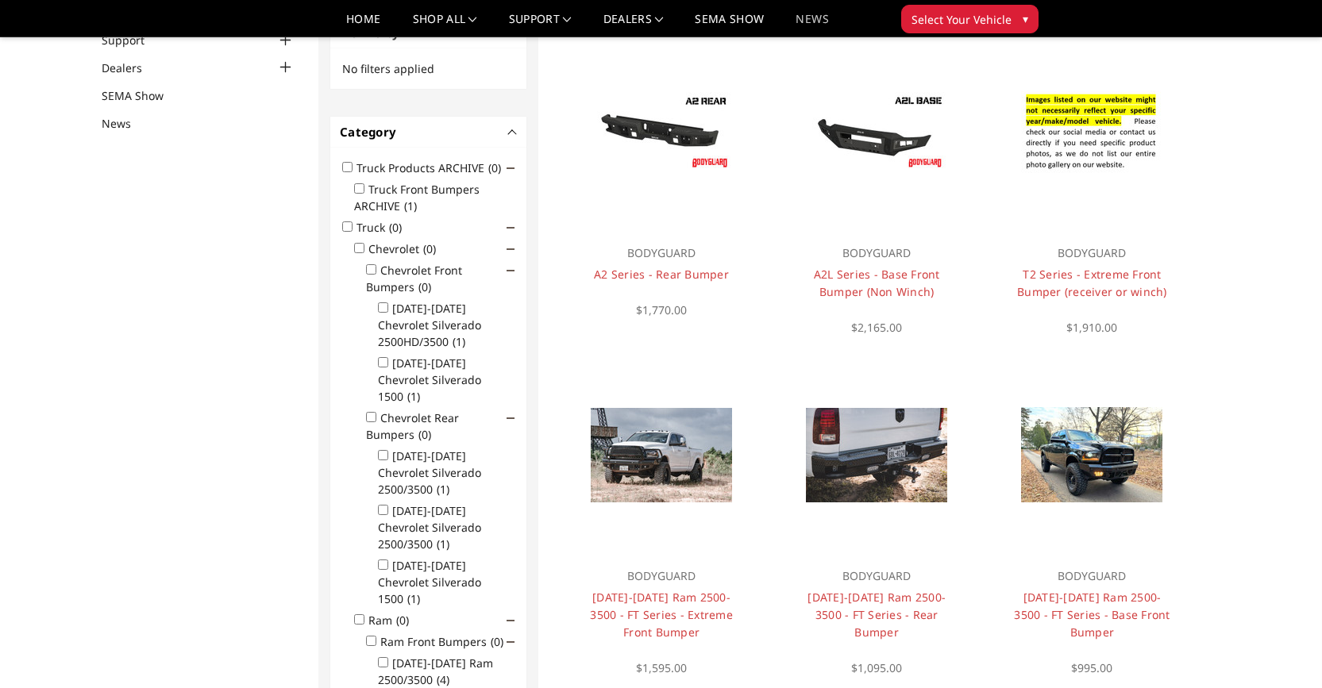 The image size is (1322, 688). Describe the element at coordinates (417, 198) in the screenshot. I see `label: Truck Front Bumpers ARCHIVE` at that location.